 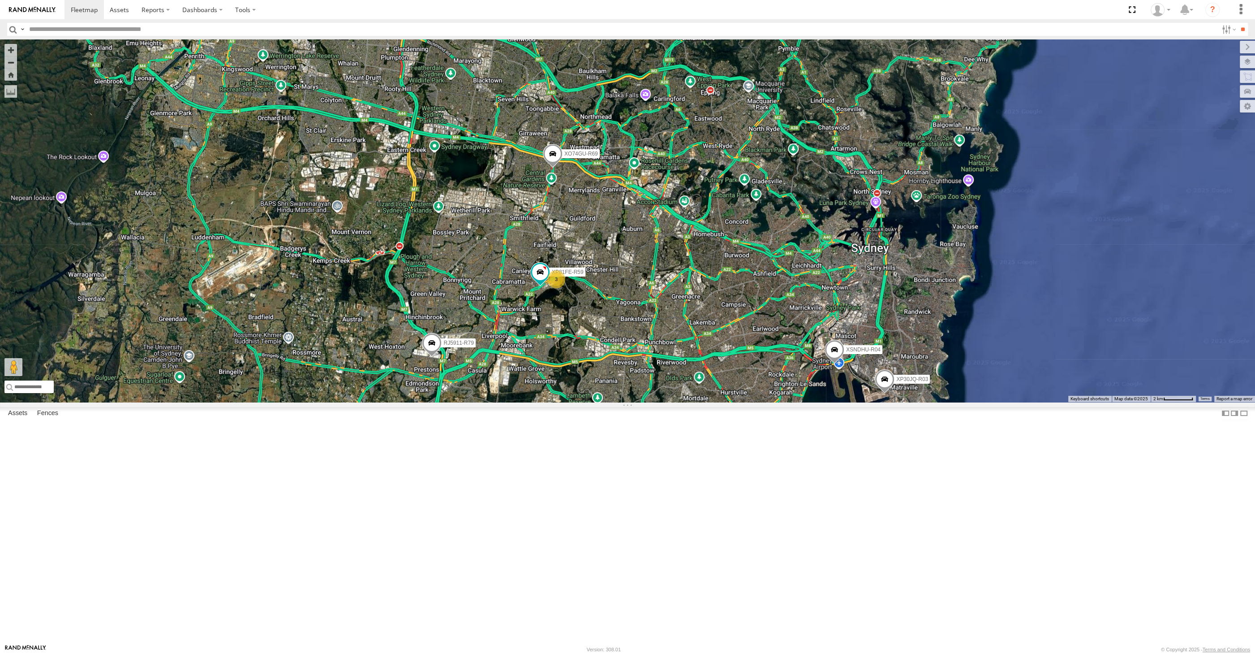 I want to click on button: Zoom in, so click(x=11, y=50).